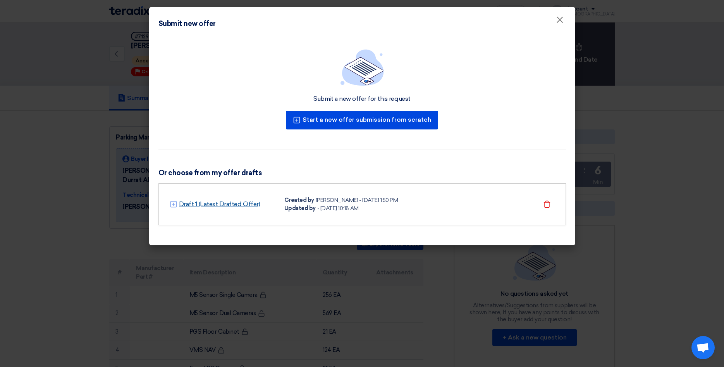  Describe the element at coordinates (299, 200) in the screenshot. I see `div: Created by` at that location.